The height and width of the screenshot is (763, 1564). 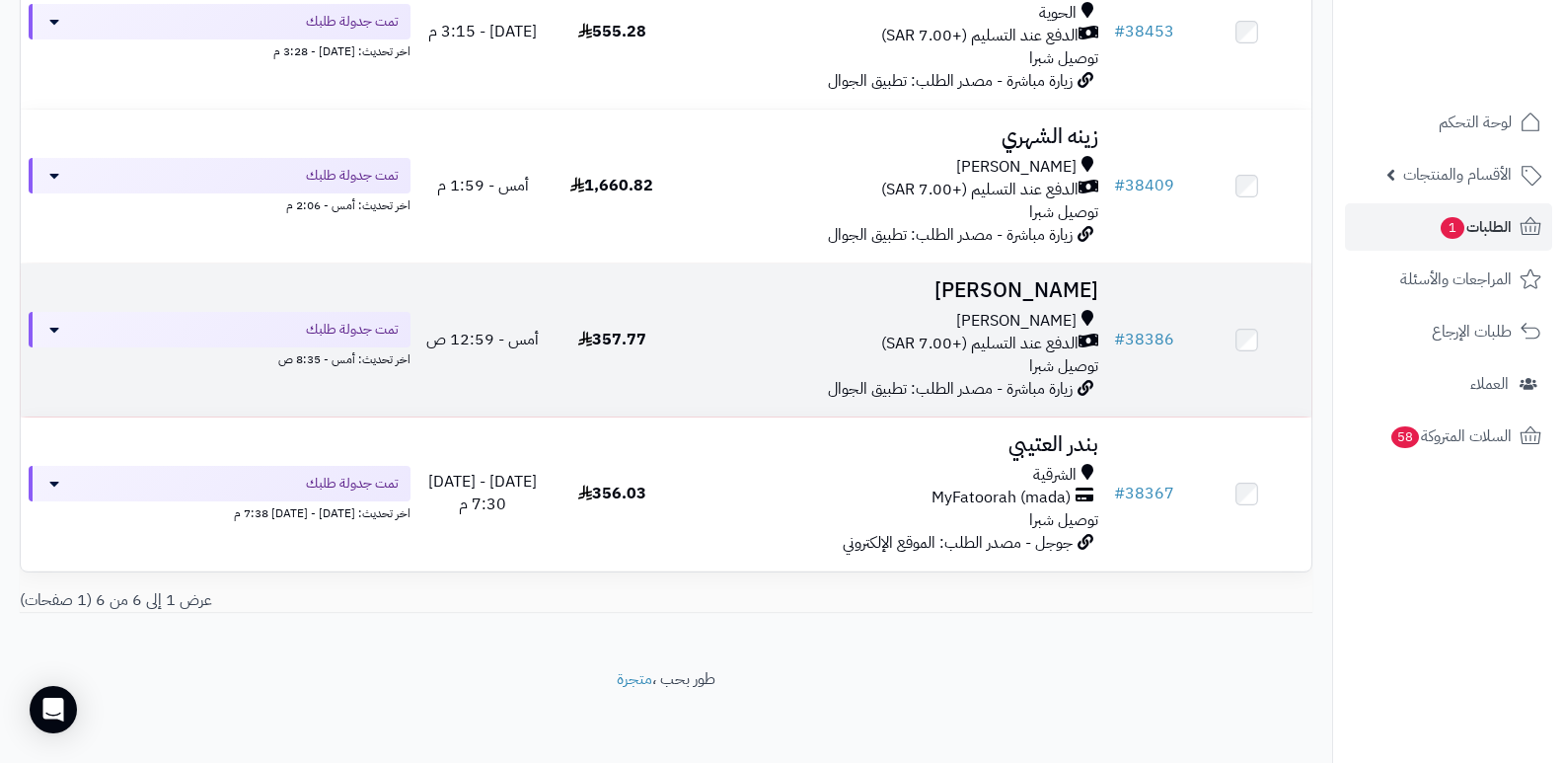 What do you see at coordinates (1000, 497) in the screenshot?
I see `span: MyFatoorah (mada)` at bounding box center [1000, 497].